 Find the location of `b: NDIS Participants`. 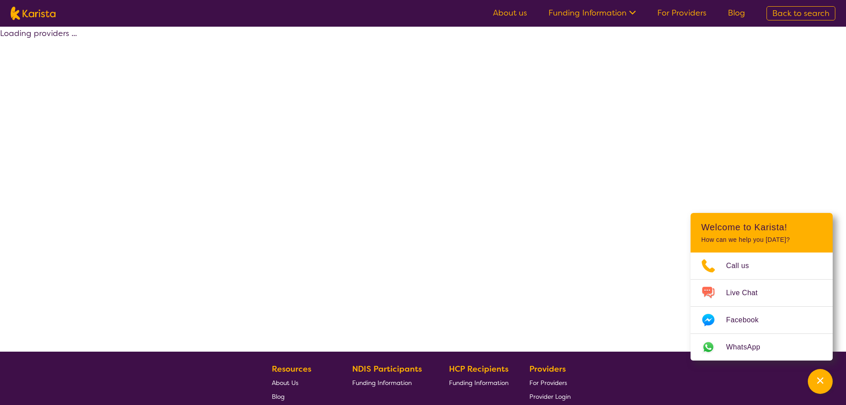

b: NDIS Participants is located at coordinates (387, 369).